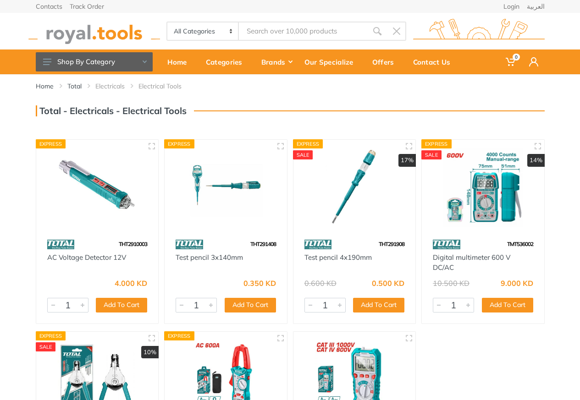  Describe the element at coordinates (94, 62) in the screenshot. I see `button: Shop By Category` at that location.